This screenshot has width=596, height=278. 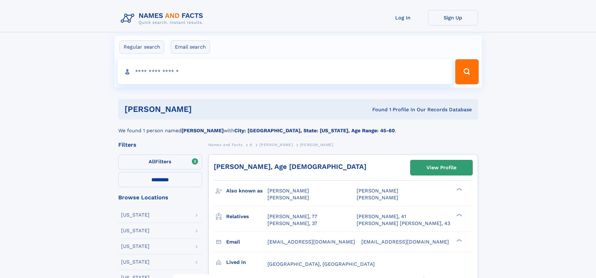 What do you see at coordinates (226, 144) in the screenshot?
I see `a: Names and Facts` at bounding box center [226, 144].